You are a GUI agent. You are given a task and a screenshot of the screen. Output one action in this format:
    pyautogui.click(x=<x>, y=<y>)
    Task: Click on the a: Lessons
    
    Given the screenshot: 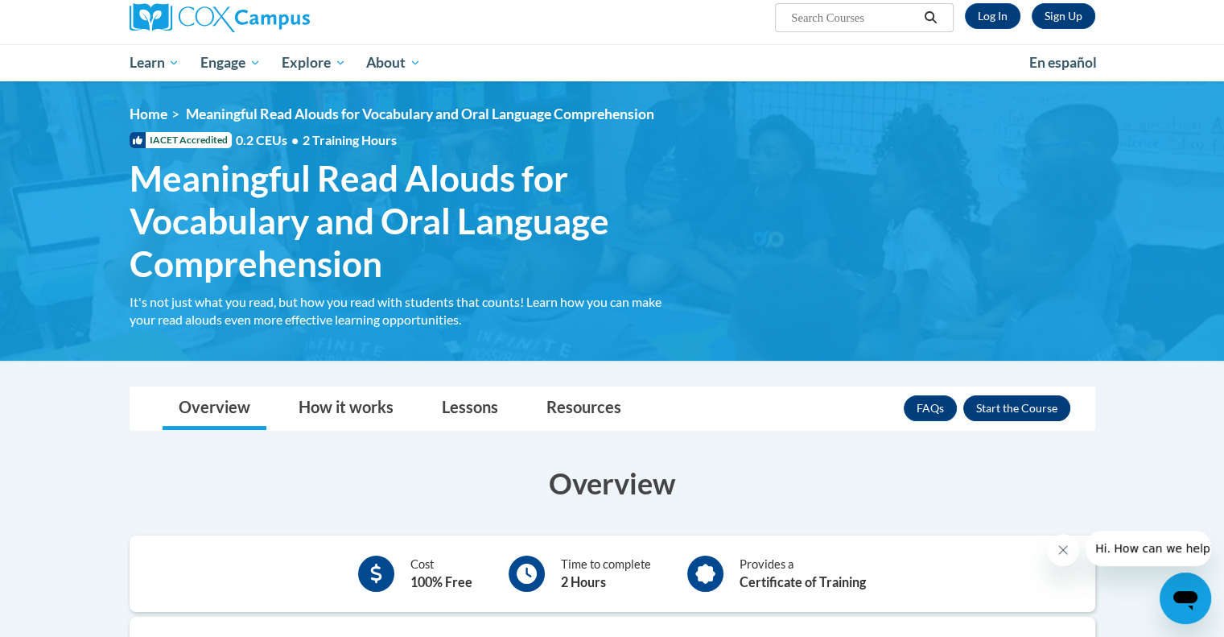 What is the action you would take?
    pyautogui.click(x=470, y=408)
    